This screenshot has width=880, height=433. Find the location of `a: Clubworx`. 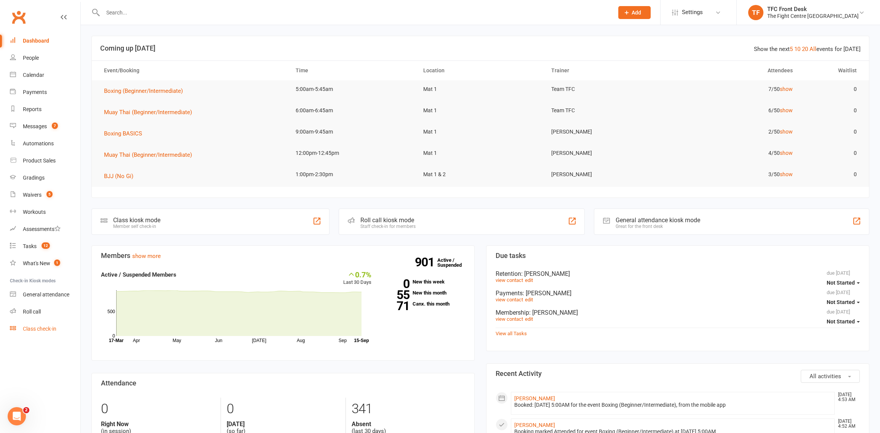

a: Clubworx is located at coordinates (19, 17).